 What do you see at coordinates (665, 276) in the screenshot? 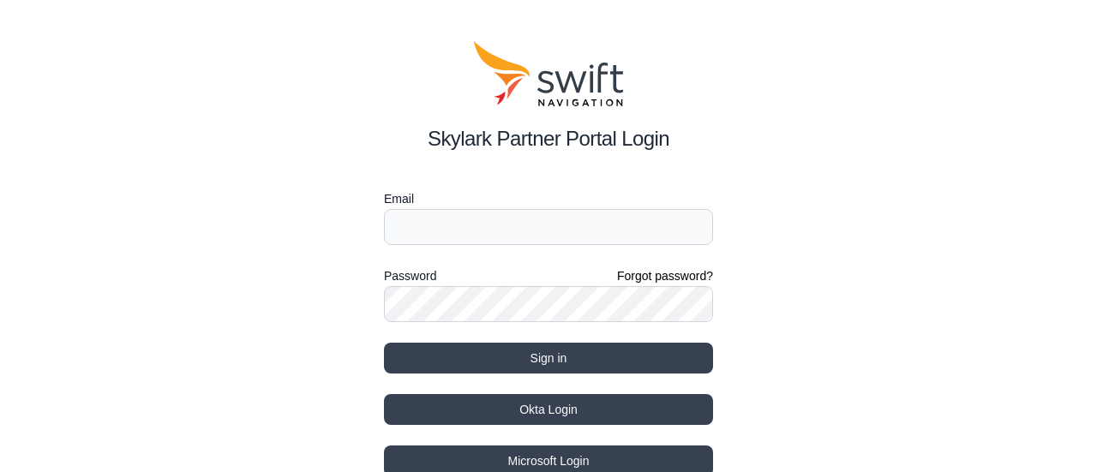
I see `a: Forgot password?` at bounding box center [665, 276].